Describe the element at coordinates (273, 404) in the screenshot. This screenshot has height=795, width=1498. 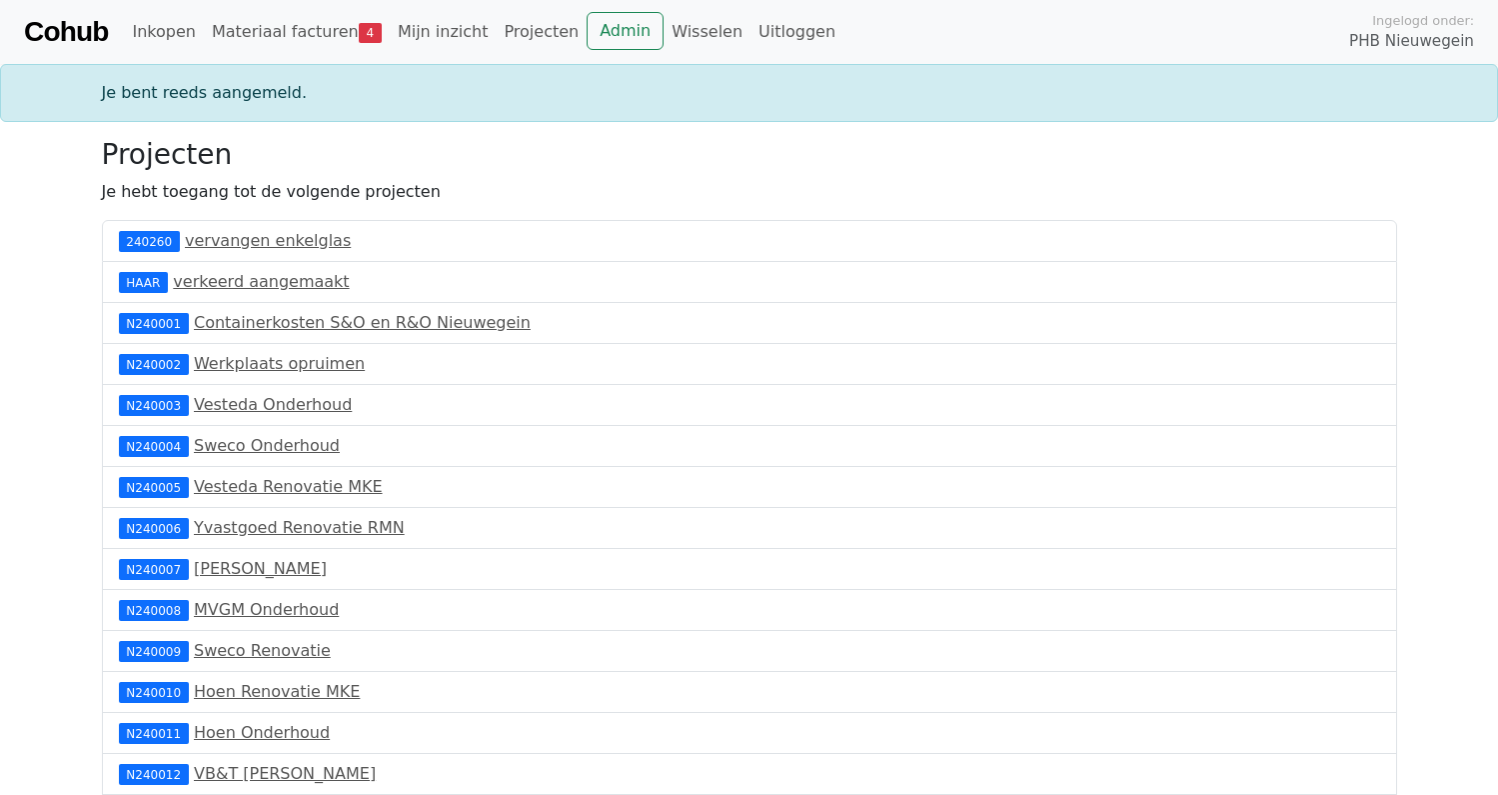
I see `a: Vesteda Onderhoud` at that location.